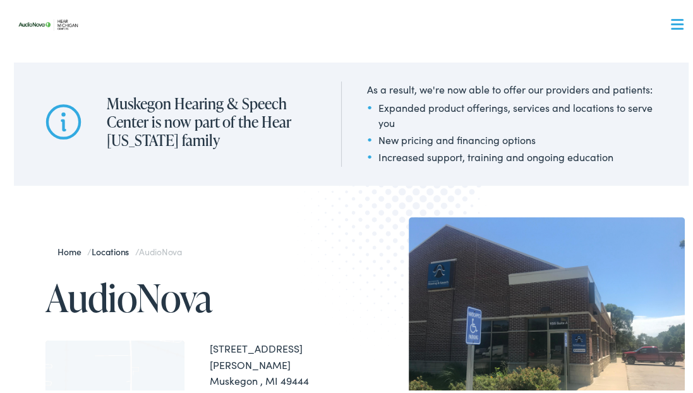  Describe the element at coordinates (72, 249) in the screenshot. I see `a: Home` at that location.